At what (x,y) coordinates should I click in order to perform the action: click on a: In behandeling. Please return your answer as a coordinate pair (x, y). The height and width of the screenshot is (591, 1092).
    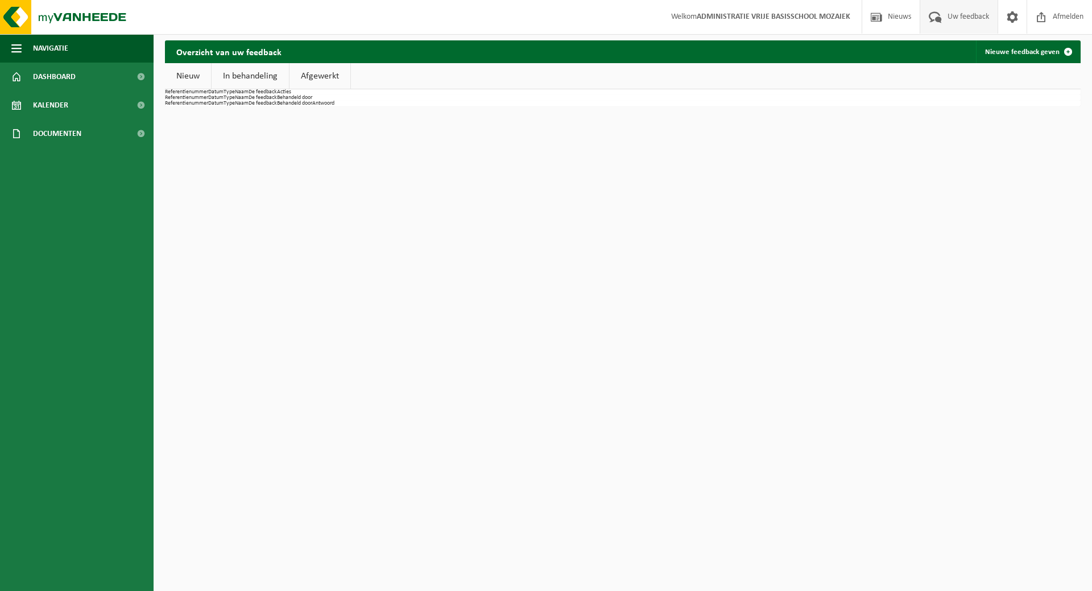
    Looking at the image, I should click on (250, 76).